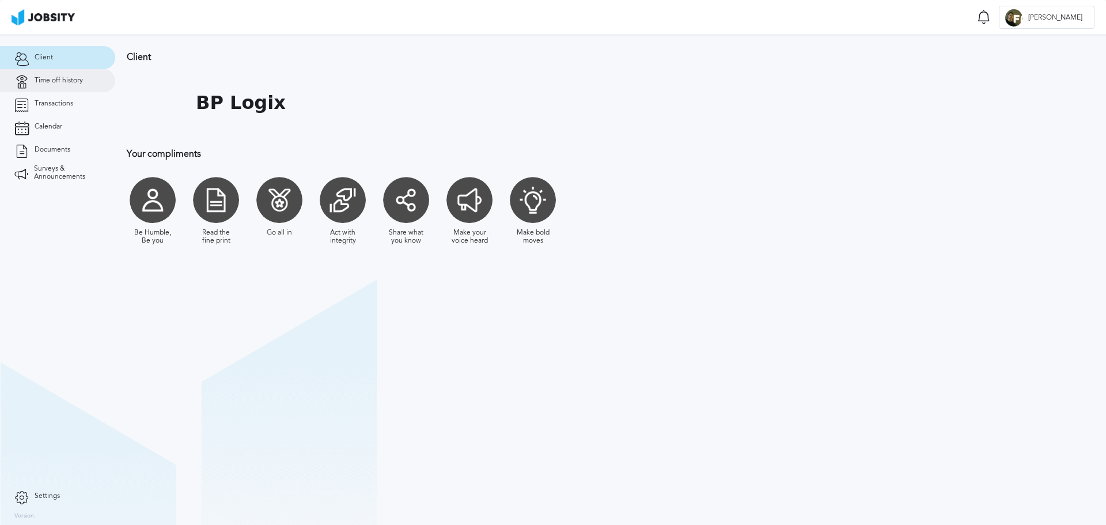 The height and width of the screenshot is (525, 1106). What do you see at coordinates (439, 57) in the screenshot?
I see `h3: Client` at bounding box center [439, 57].